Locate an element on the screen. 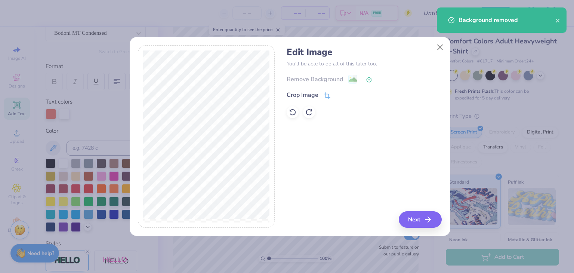 This screenshot has width=574, height=273. h4: Edit Image is located at coordinates (364, 52).